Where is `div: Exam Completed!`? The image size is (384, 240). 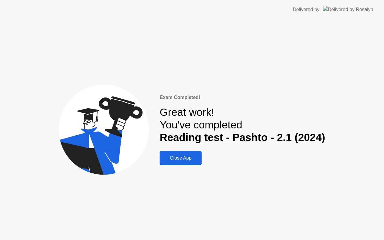 div: Exam Completed! is located at coordinates (242, 98).